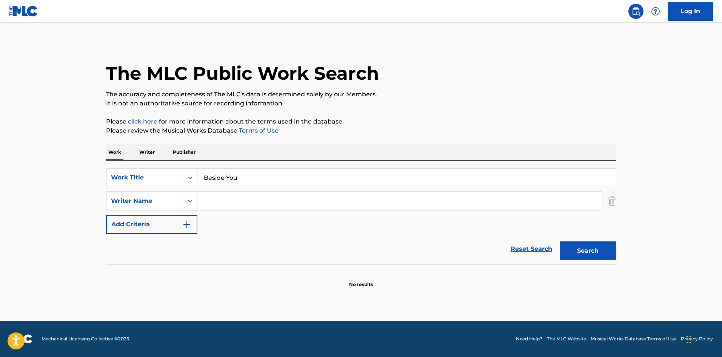 This screenshot has width=722, height=357. Describe the element at coordinates (143, 121) in the screenshot. I see `a: click here` at that location.